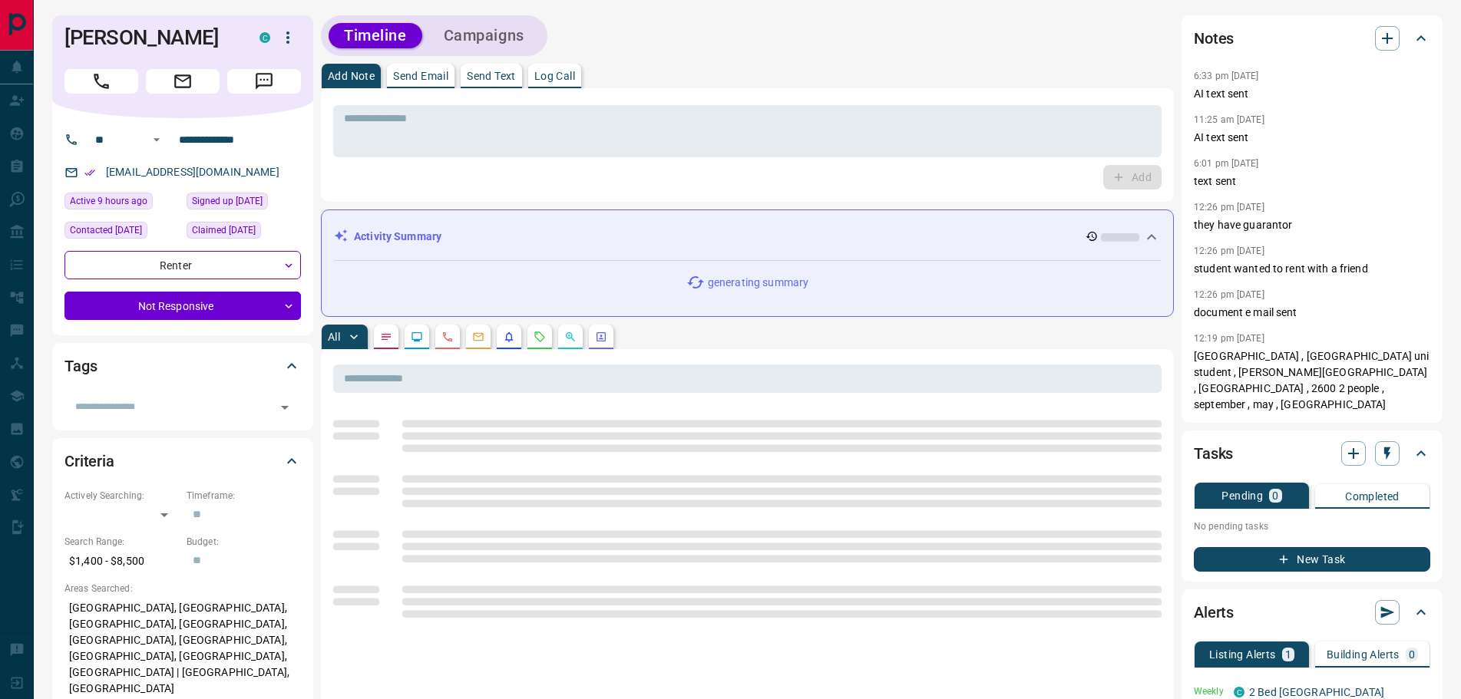  What do you see at coordinates (570, 337) in the screenshot?
I see `svg: Opportunities` at bounding box center [570, 337].